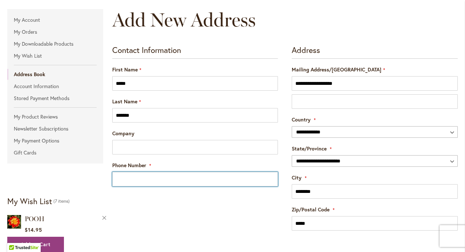 This screenshot has width=465, height=252. What do you see at coordinates (55, 56) in the screenshot?
I see `a: My Wish List` at bounding box center [55, 56].